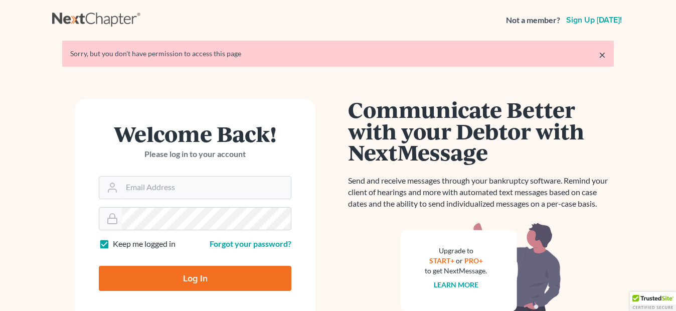 This screenshot has width=676, height=311. Describe the element at coordinates (456, 251) in the screenshot. I see `div: Upgrade to` at that location.